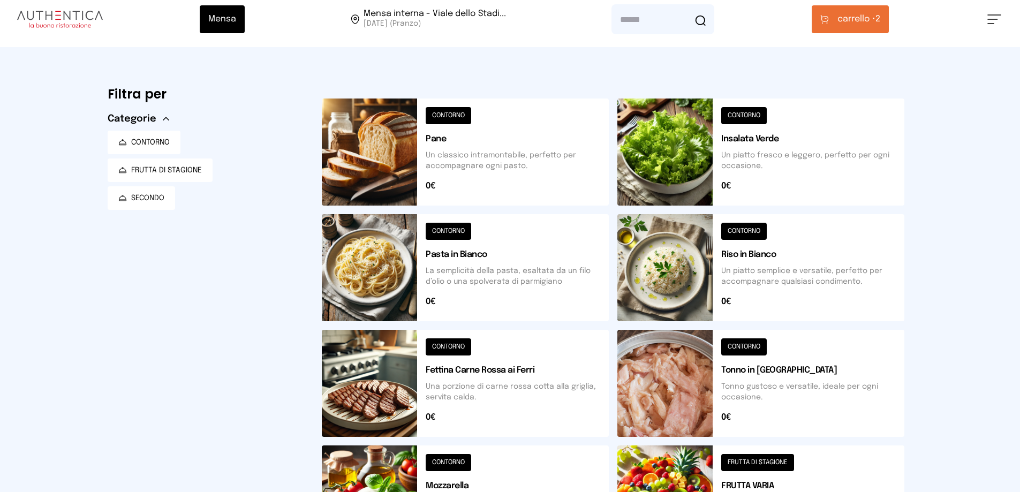 The height and width of the screenshot is (492, 1020). Describe the element at coordinates (435, 19) in the screenshot. I see `span: Viale dello Stadio, 77, 05100 Terni TR, Italia` at that location.